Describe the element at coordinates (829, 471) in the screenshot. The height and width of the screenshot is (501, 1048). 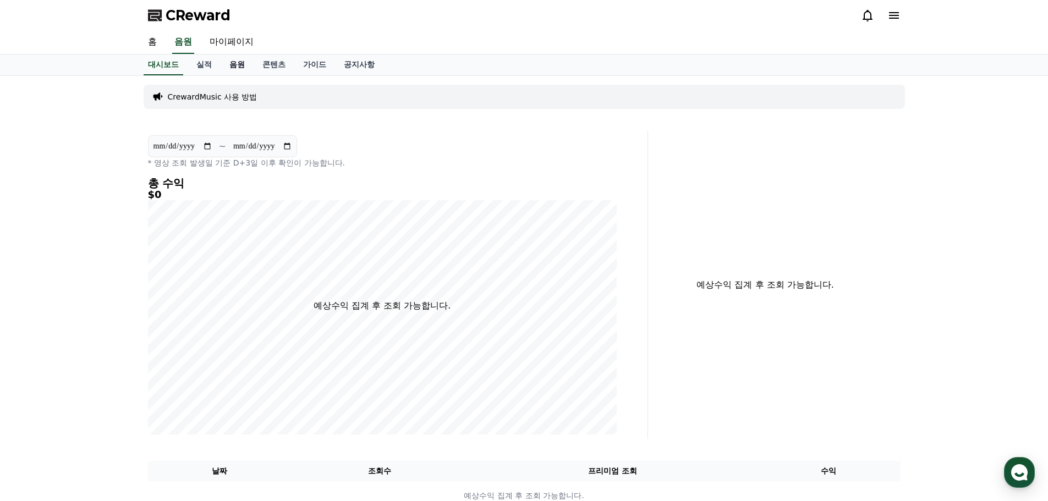
I see `th: 수익` at that location.